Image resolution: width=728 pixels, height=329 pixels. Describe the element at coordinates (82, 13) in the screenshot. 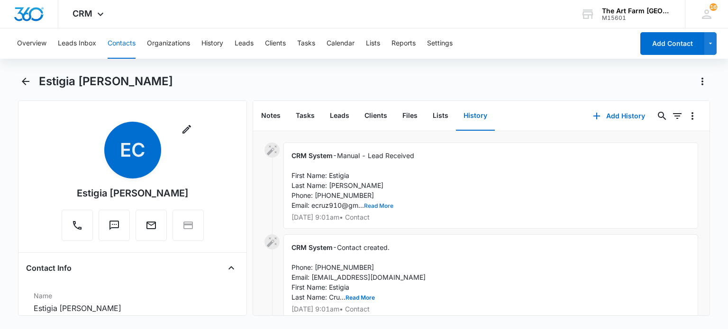

I see `span: CRM` at that location.